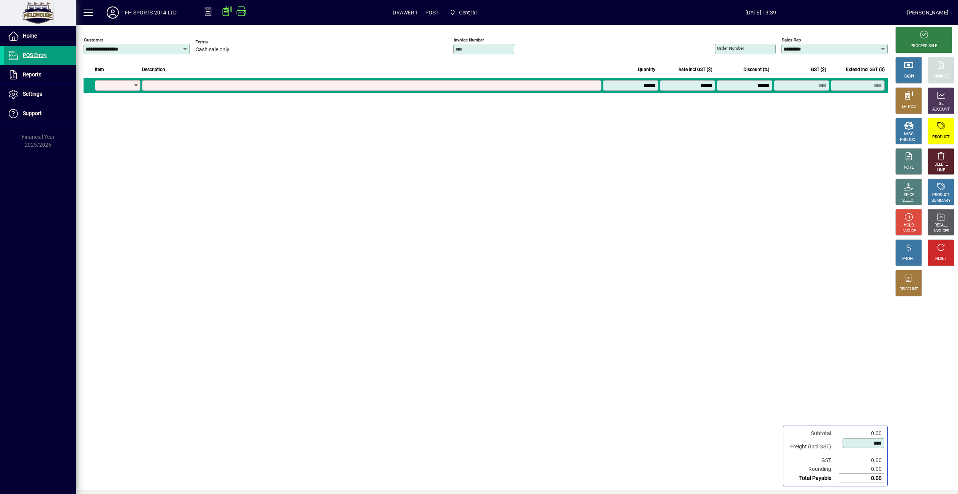  Describe the element at coordinates (909, 201) in the screenshot. I see `div: SELECT` at that location.